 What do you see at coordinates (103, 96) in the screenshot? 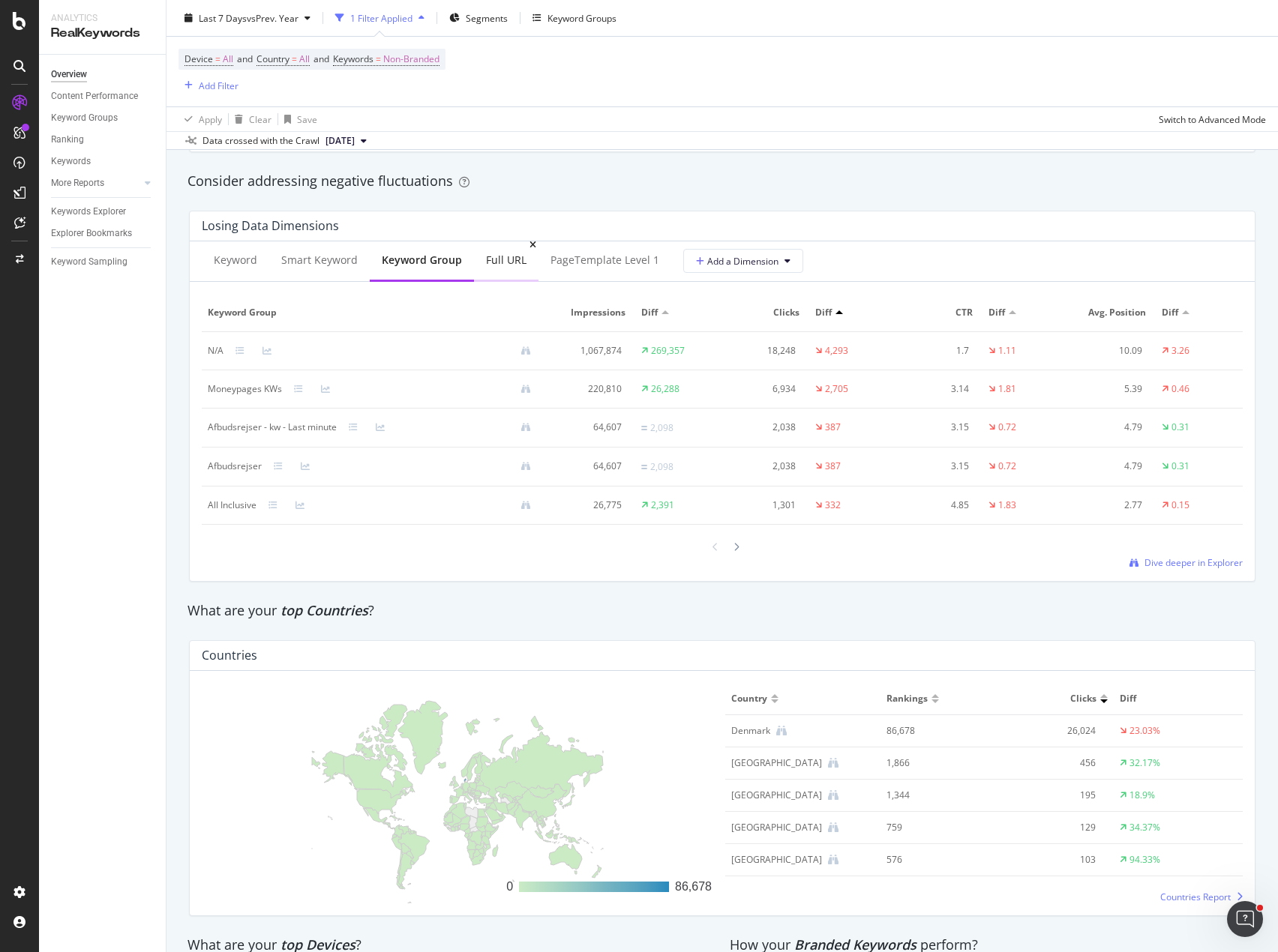
I see `a: Content Performance` at bounding box center [103, 96].